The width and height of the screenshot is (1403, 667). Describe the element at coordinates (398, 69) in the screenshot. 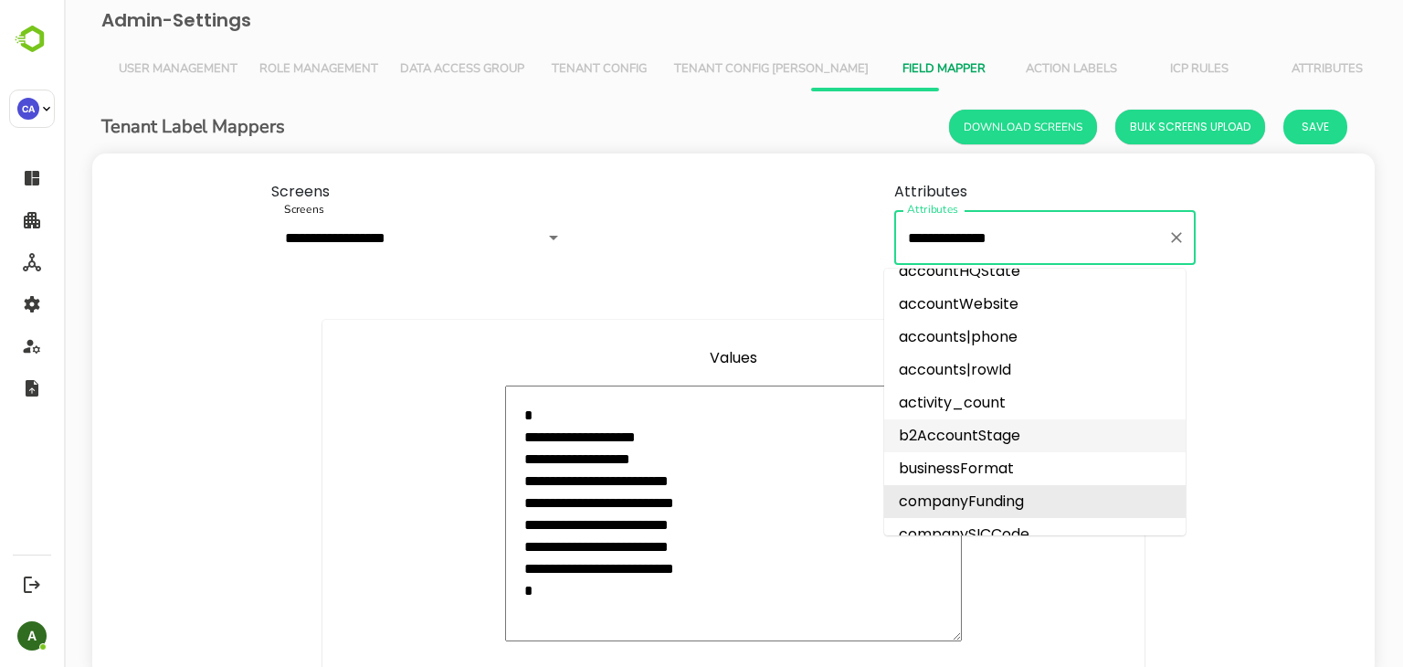

I see `span: Data Access Group` at that location.